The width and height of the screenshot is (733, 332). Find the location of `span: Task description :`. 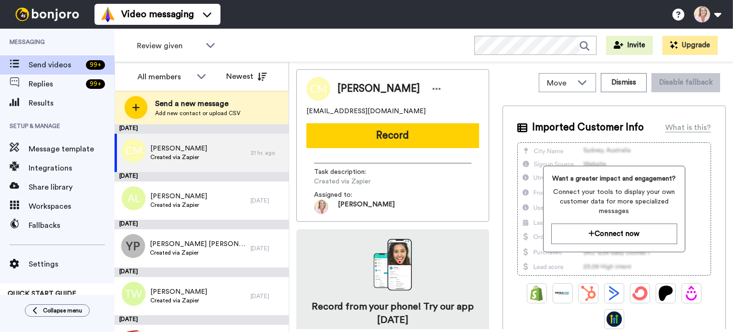

span: Task description : is located at coordinates (347, 172).